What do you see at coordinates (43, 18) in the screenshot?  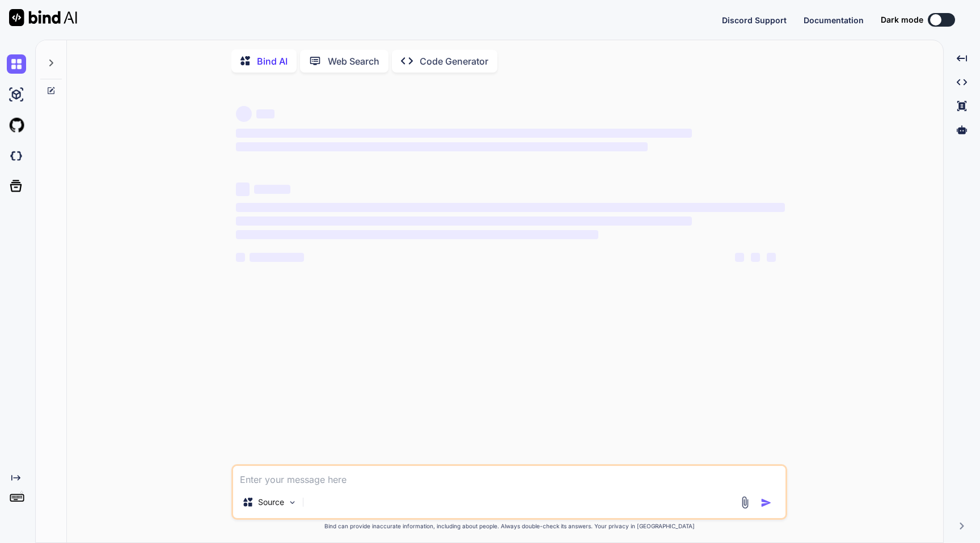 I see `img: Bind AI` at bounding box center [43, 18].